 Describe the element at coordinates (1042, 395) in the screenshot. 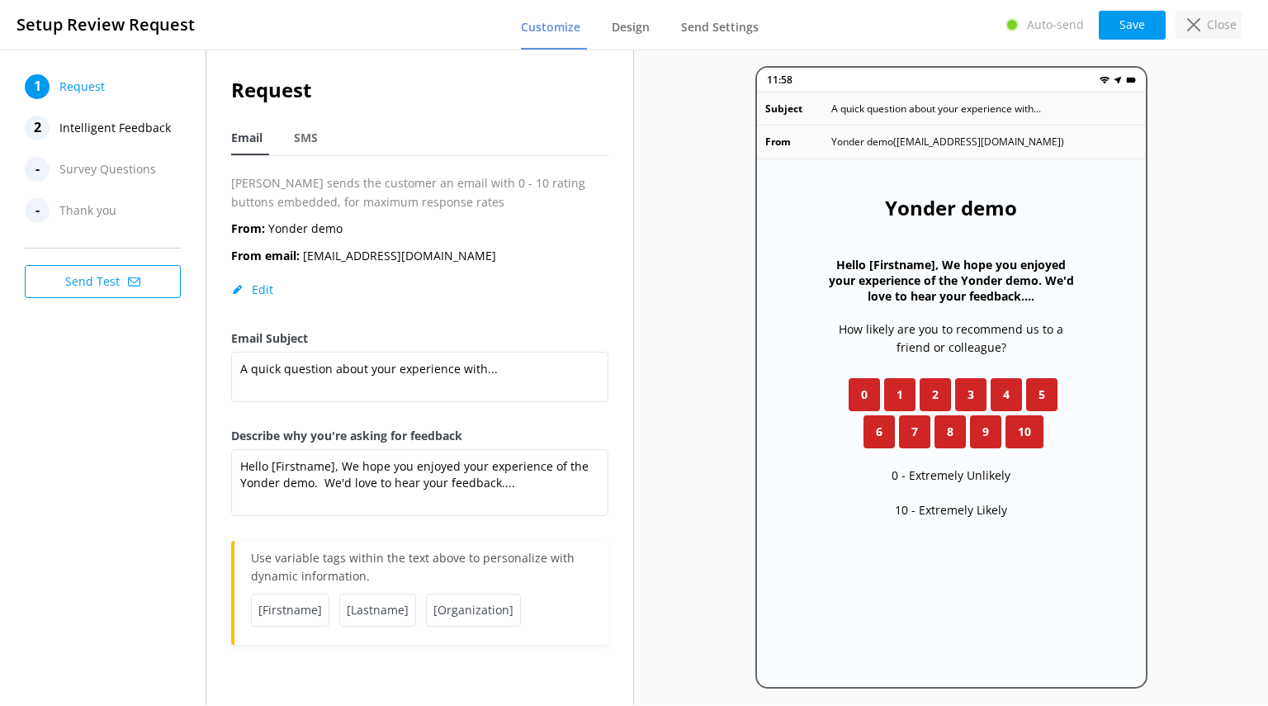

I see `span: 5` at that location.